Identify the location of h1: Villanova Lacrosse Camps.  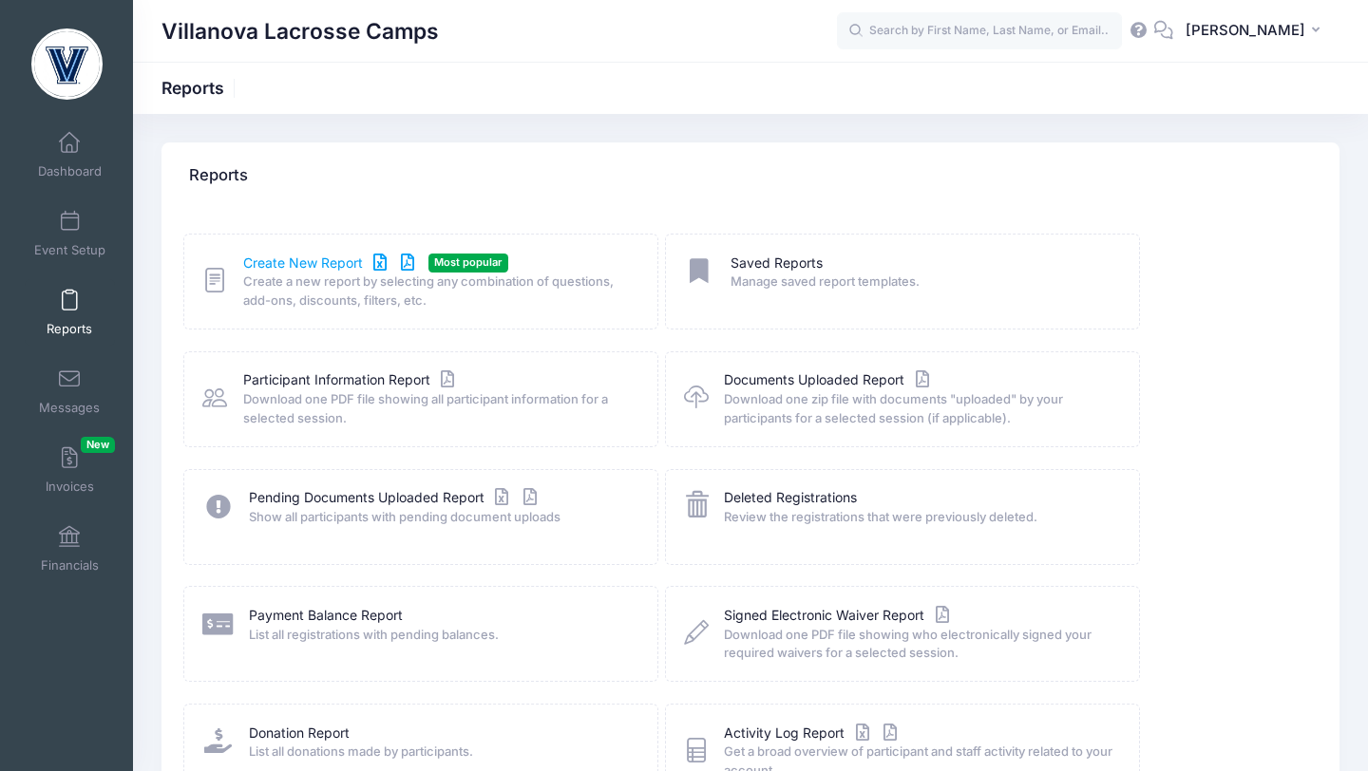
(300, 31).